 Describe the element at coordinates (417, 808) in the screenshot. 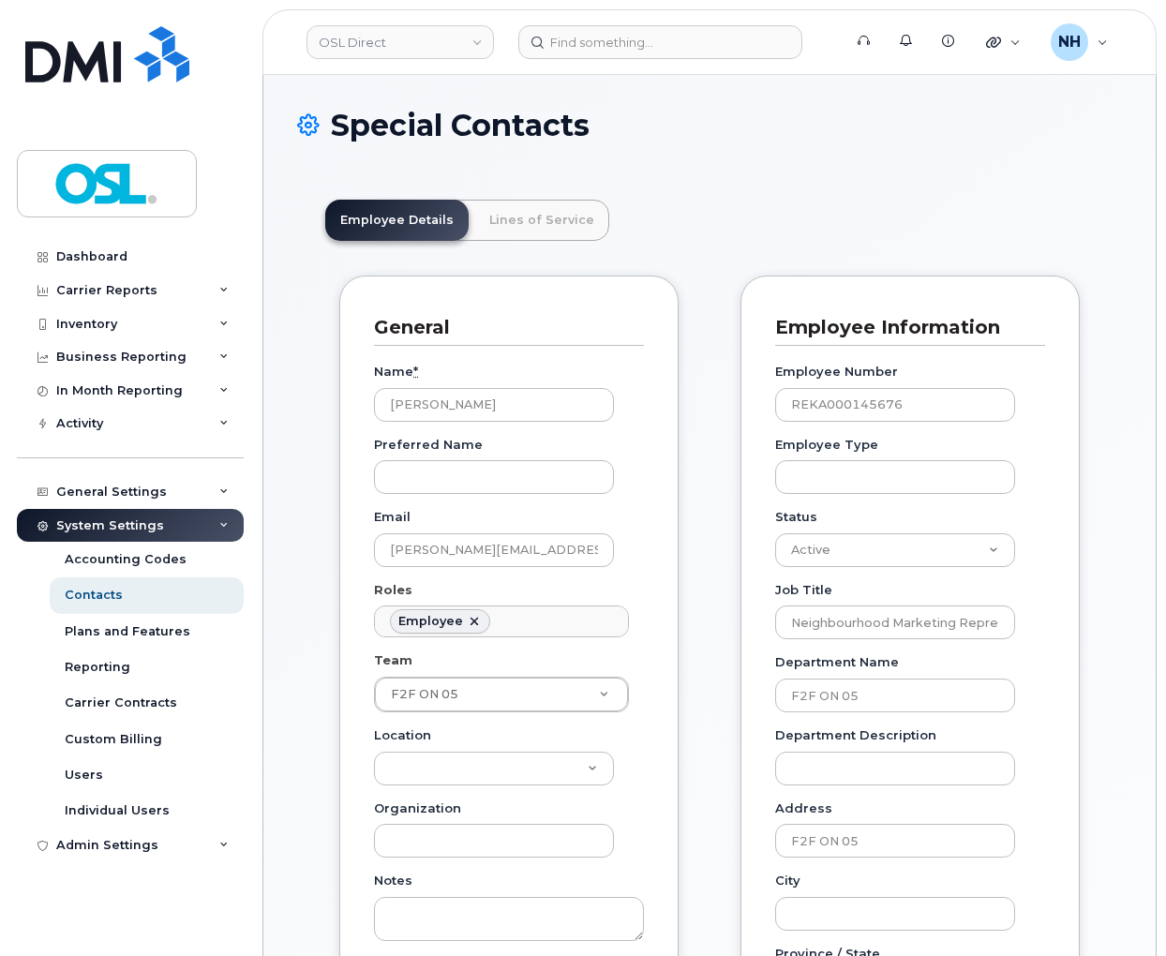

I see `label: Organization` at that location.